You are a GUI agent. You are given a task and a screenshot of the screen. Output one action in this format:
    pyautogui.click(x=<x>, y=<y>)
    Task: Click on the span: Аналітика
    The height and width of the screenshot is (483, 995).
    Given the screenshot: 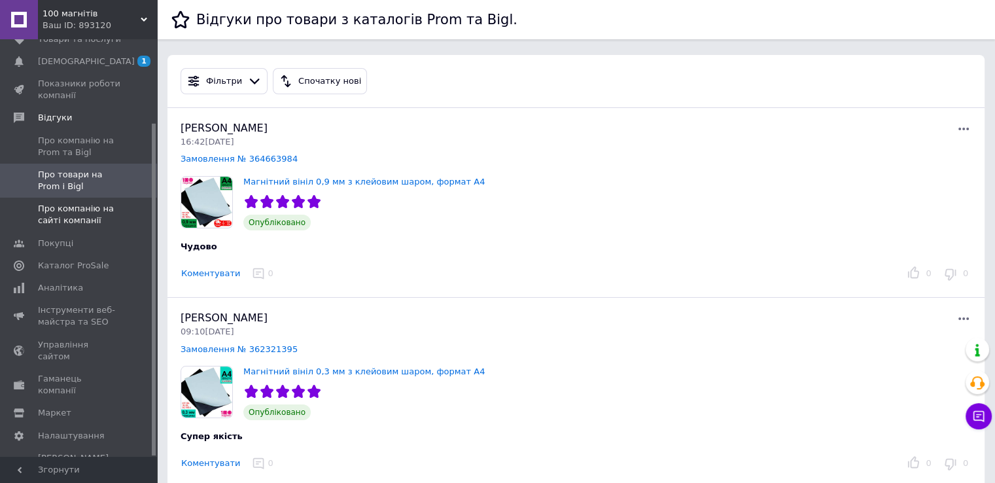 What is the action you would take?
    pyautogui.click(x=60, y=288)
    